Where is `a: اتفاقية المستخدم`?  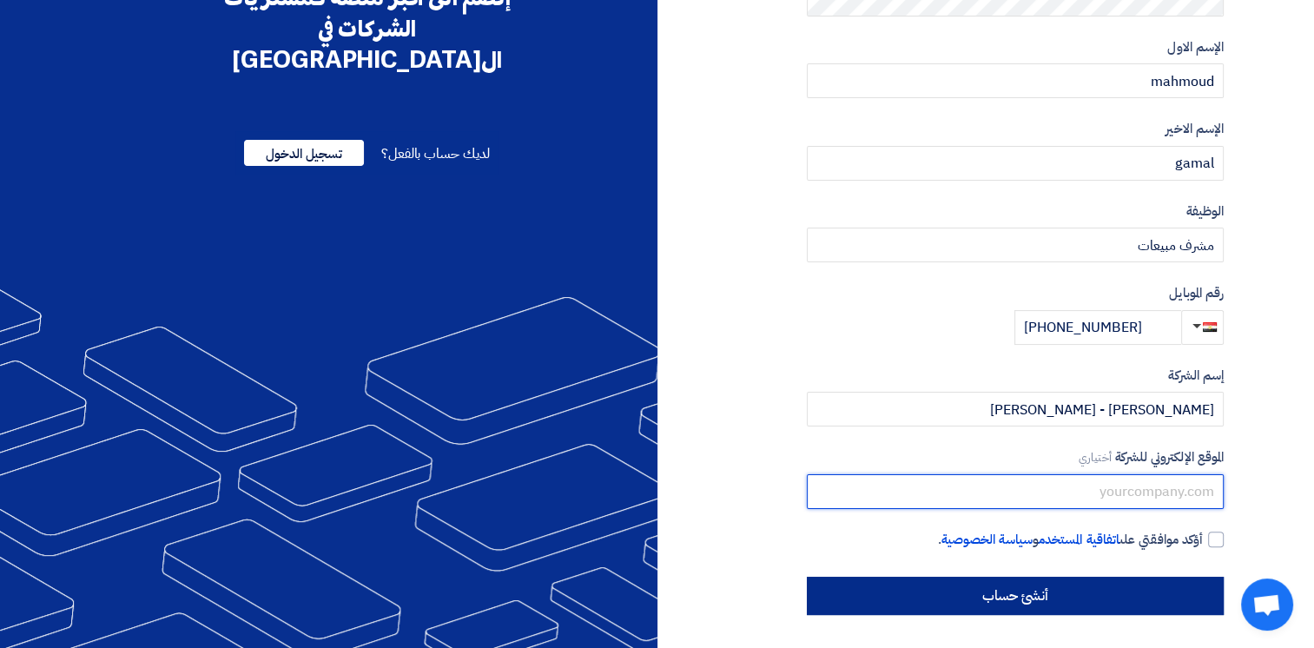
a: اتفاقية المستخدم is located at coordinates (1079, 540).